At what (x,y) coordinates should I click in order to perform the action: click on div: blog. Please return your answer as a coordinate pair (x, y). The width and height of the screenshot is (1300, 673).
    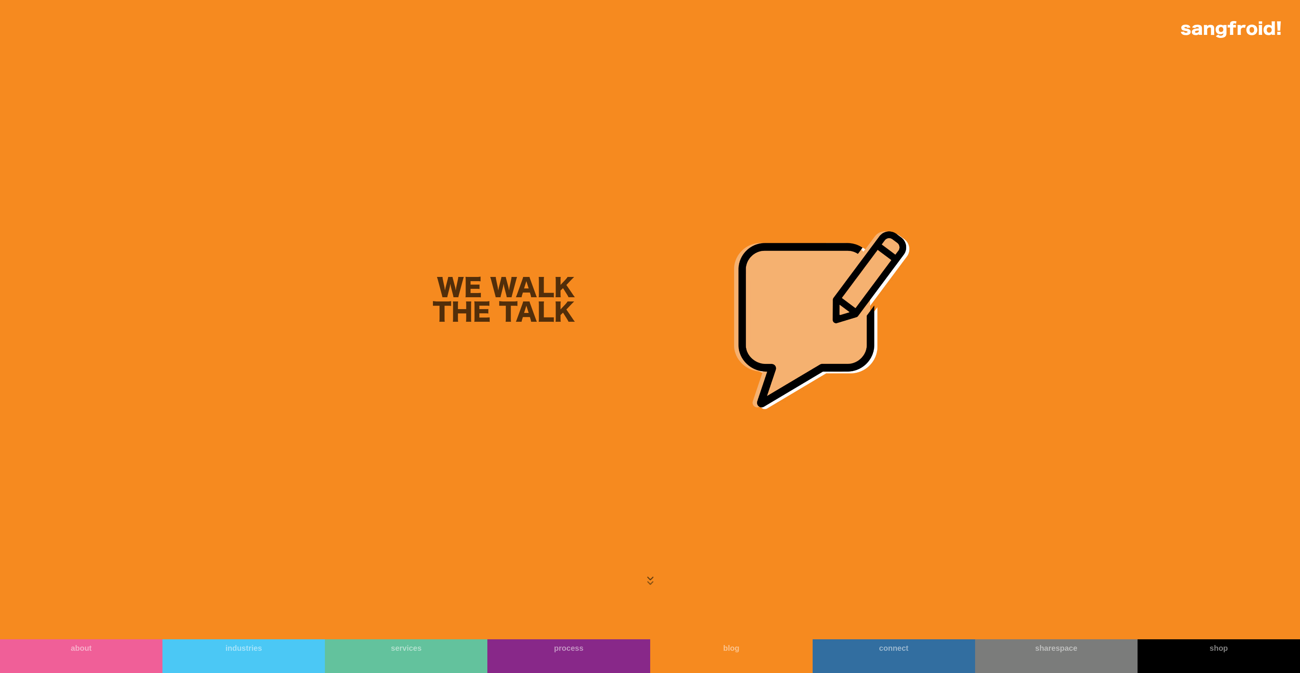
    Looking at the image, I should click on (731, 648).